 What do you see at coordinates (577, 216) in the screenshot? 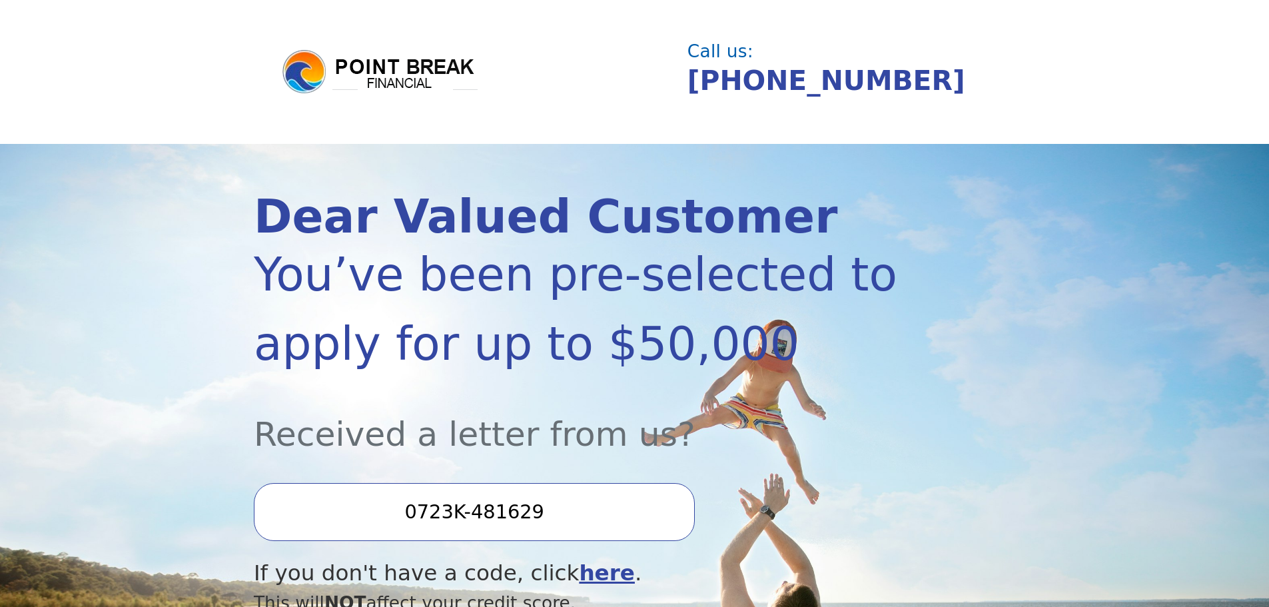
I see `div: Dear Valued Customer` at bounding box center [577, 216].